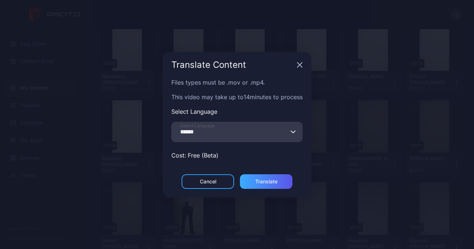 This screenshot has height=249, width=474. What do you see at coordinates (237, 82) in the screenshot?
I see `p: Files types must be .mov or .mp4.` at bounding box center [237, 82].